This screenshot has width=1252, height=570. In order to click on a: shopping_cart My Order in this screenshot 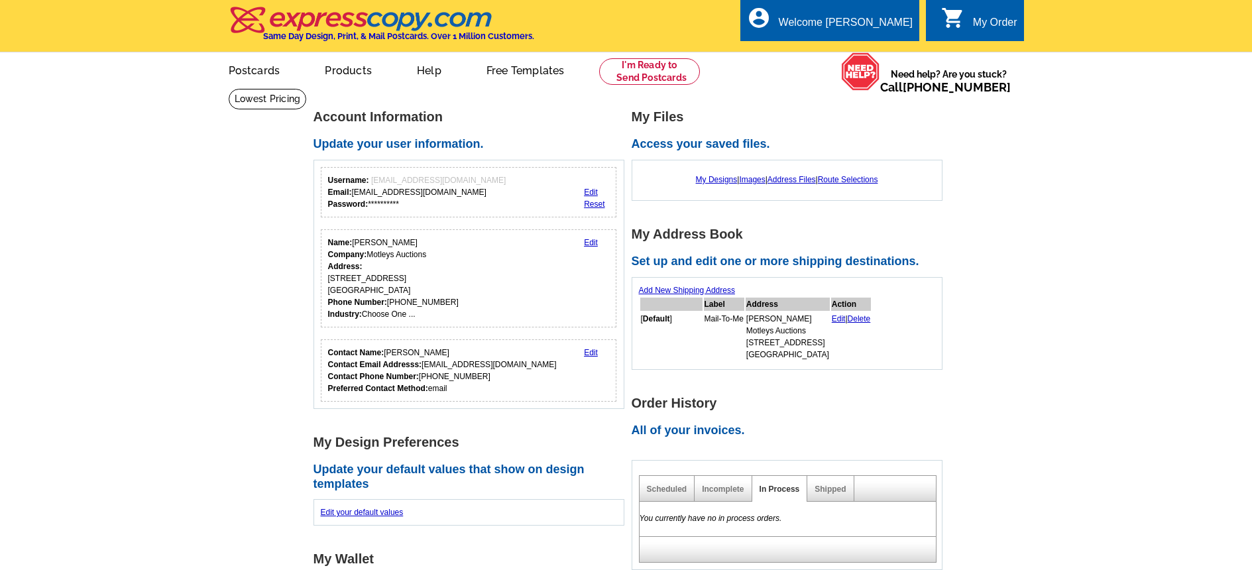, I will do `click(979, 23)`.